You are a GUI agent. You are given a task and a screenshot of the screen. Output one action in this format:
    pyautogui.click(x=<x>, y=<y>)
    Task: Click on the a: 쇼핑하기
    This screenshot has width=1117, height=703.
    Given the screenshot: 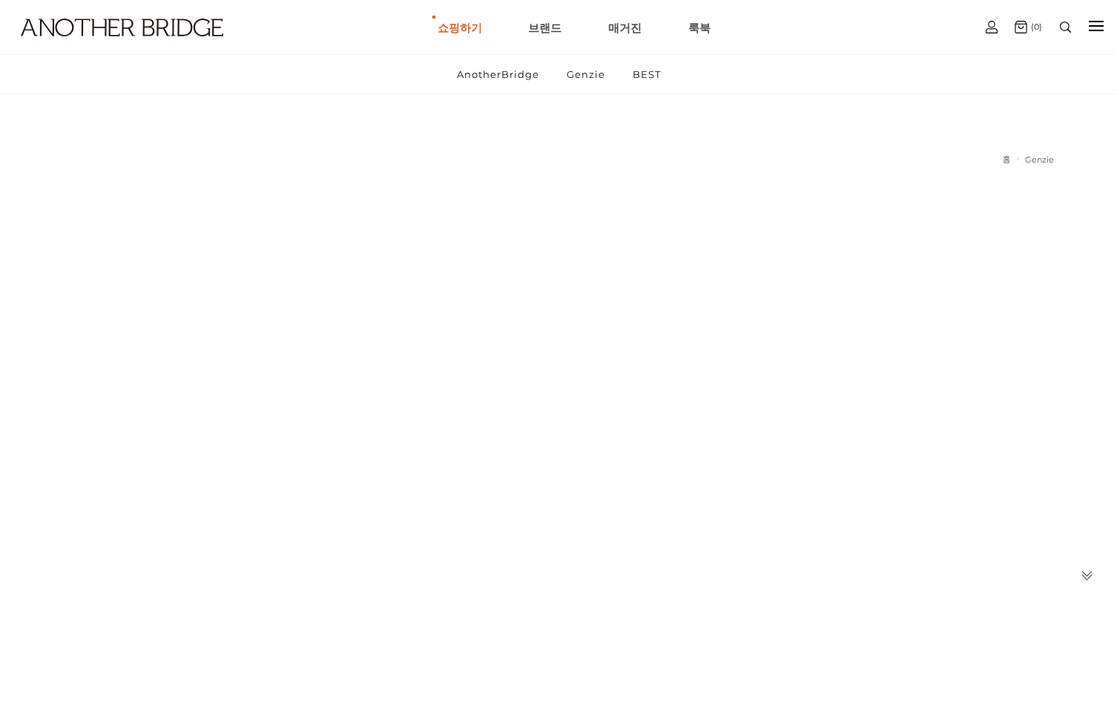 What is the action you would take?
    pyautogui.click(x=460, y=27)
    